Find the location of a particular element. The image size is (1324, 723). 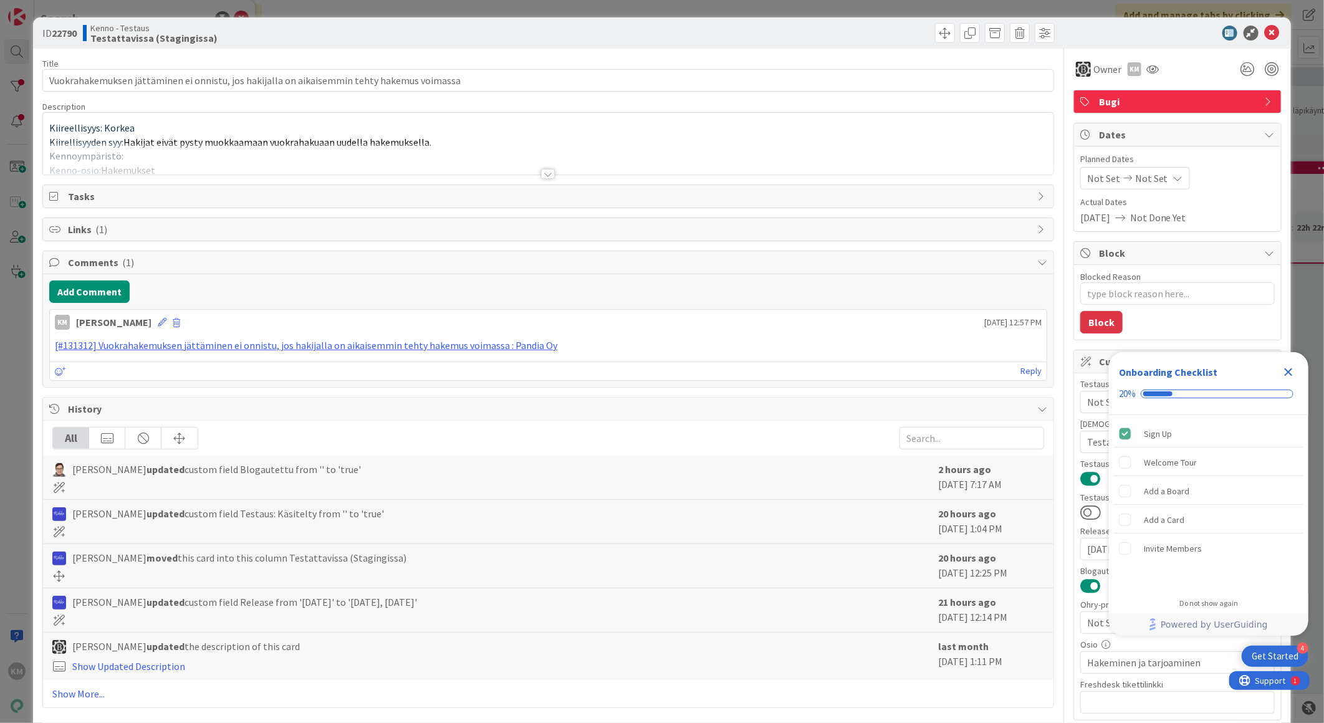

div: 20% is located at coordinates (1127, 394).